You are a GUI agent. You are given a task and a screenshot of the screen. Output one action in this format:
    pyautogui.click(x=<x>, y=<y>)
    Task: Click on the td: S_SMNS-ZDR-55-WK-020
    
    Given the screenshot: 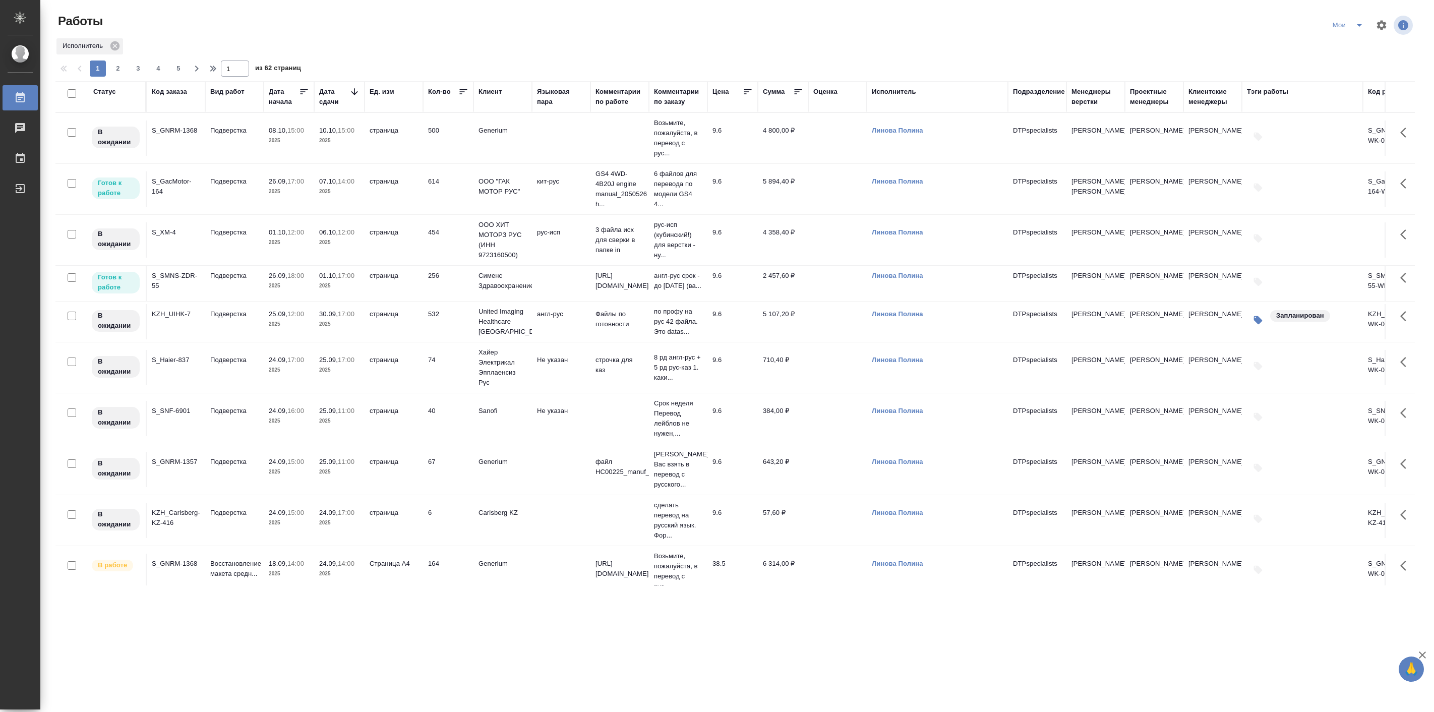 What is the action you would take?
    pyautogui.click(x=1392, y=283)
    